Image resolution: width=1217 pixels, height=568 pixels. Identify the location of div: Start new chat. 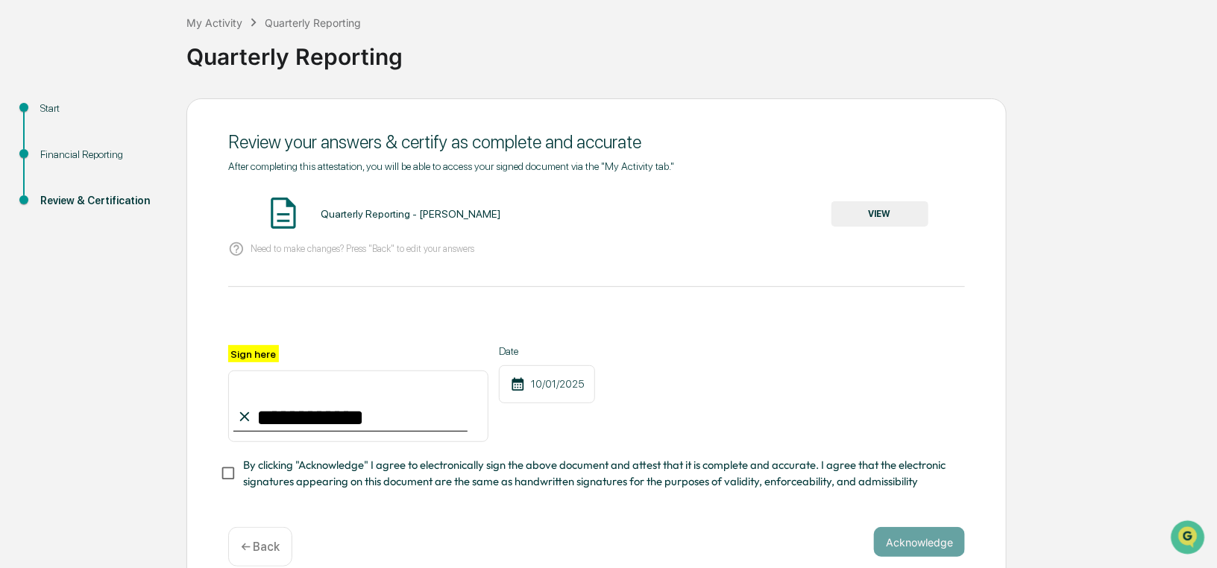
(148, 122).